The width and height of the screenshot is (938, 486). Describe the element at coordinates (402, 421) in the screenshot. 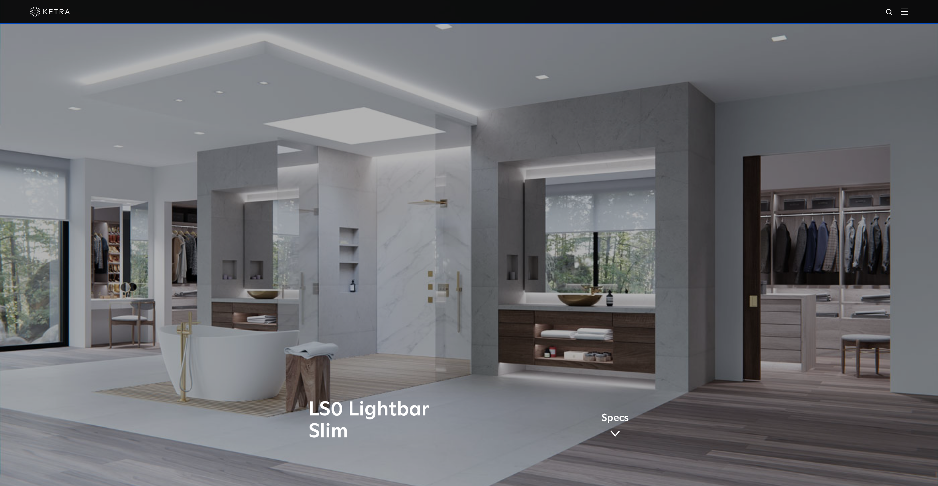

I see `h1: LS0 Lightbar Slim` at that location.